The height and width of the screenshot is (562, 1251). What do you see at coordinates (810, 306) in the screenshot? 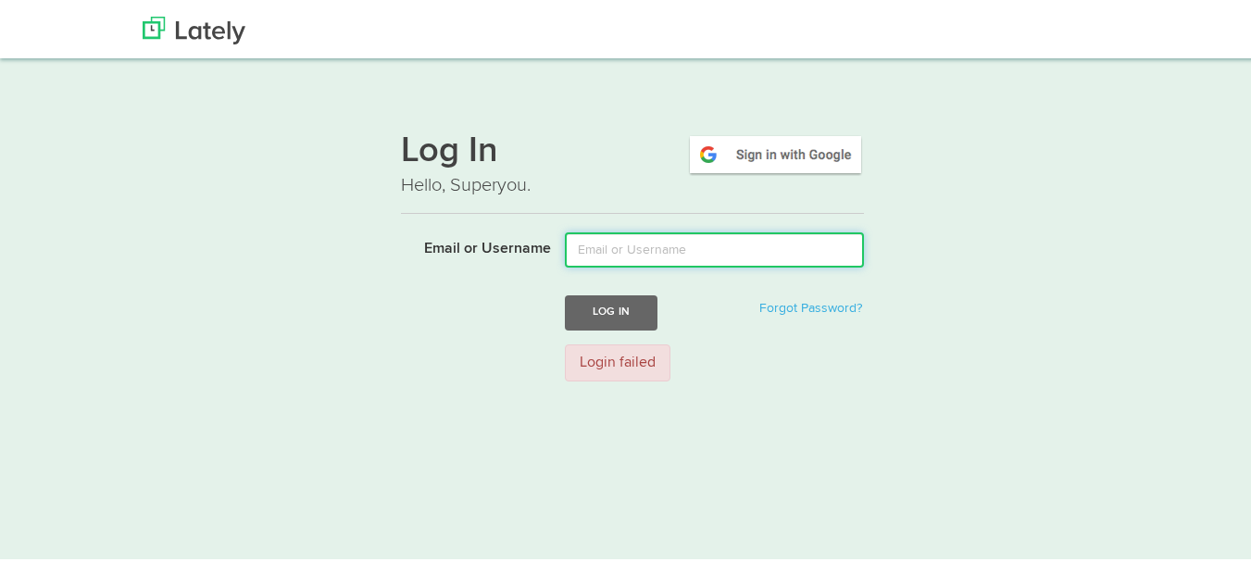
I see `a: Forgot Password?` at bounding box center [810, 306].